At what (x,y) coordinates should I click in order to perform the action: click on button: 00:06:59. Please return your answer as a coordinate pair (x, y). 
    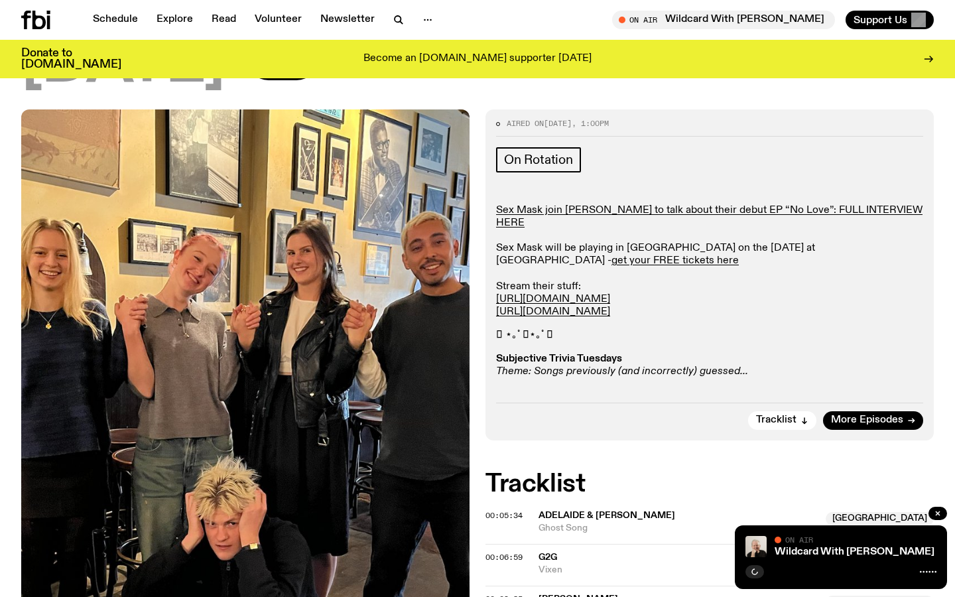
    Looking at the image, I should click on (504, 557).